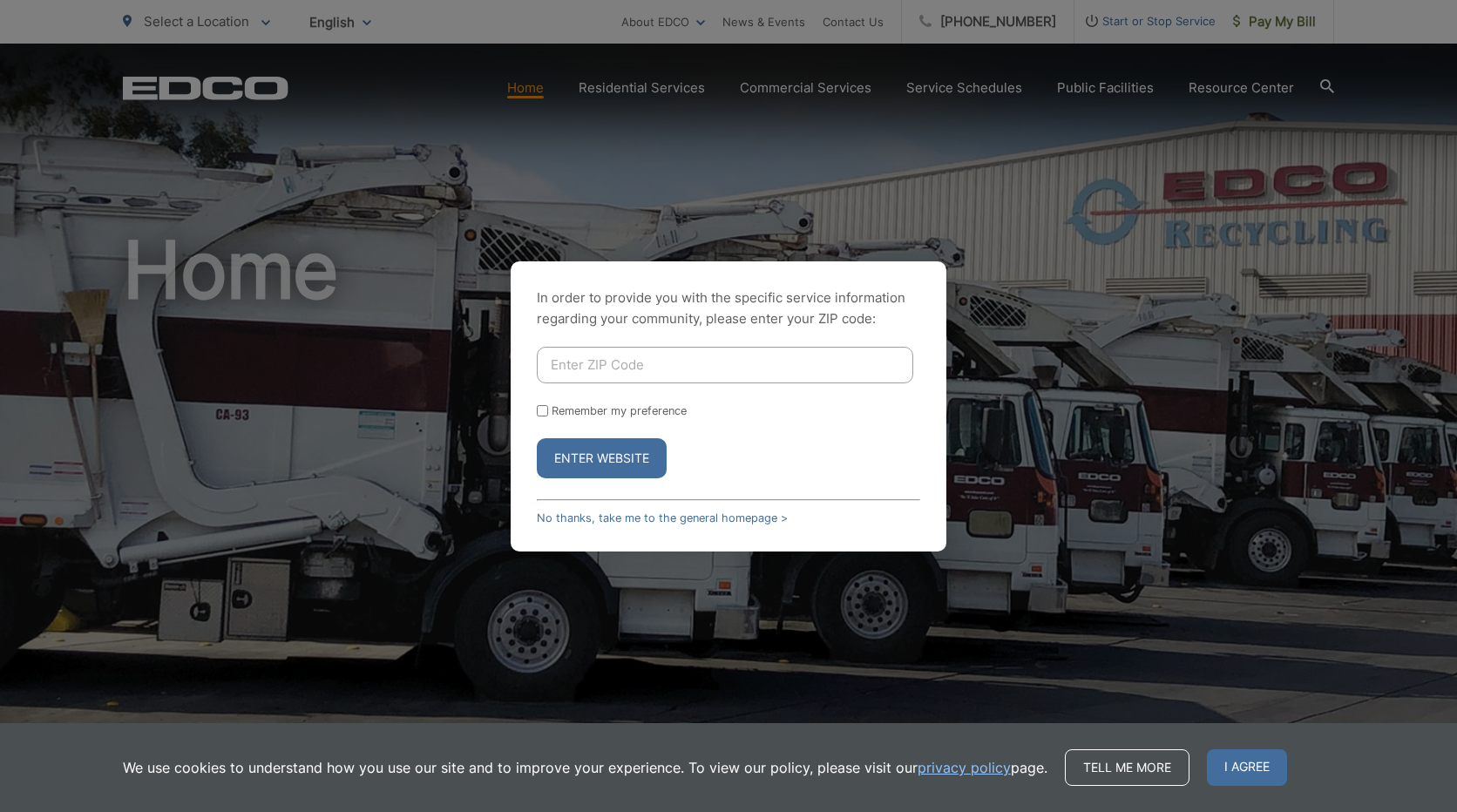  I want to click on a: No thanks, take me to the general homepage >, so click(662, 517).